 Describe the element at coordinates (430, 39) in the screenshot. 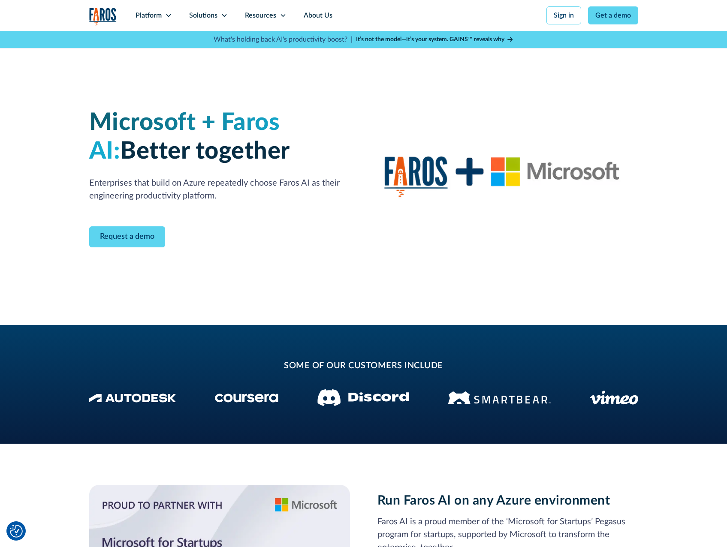

I see `strong: It’s not the model—it’s your system. GAINS™ reveals why` at that location.